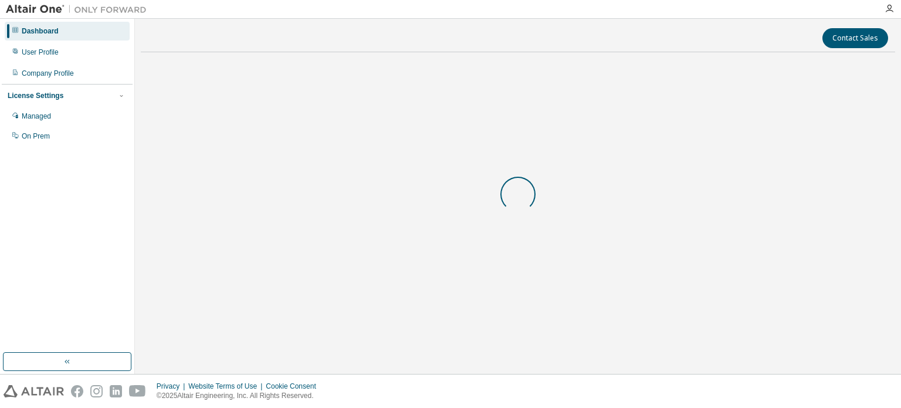  Describe the element at coordinates (227, 386) in the screenshot. I see `div: Website Terms of Use` at that location.